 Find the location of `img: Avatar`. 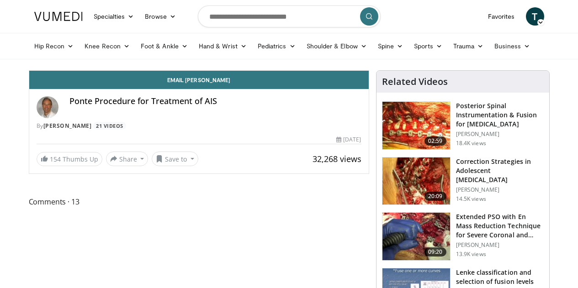

img: Avatar is located at coordinates (47, 107).